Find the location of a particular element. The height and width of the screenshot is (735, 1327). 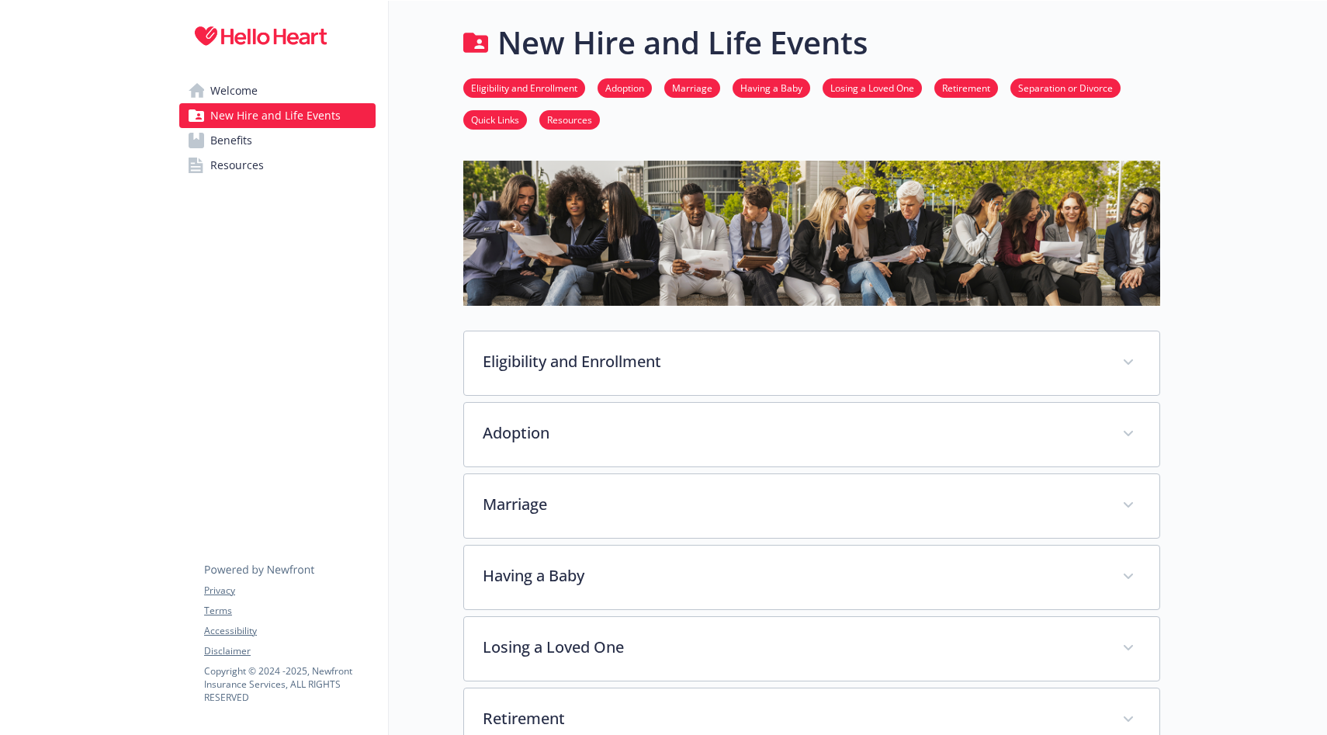

a: Marriage is located at coordinates (692, 87).